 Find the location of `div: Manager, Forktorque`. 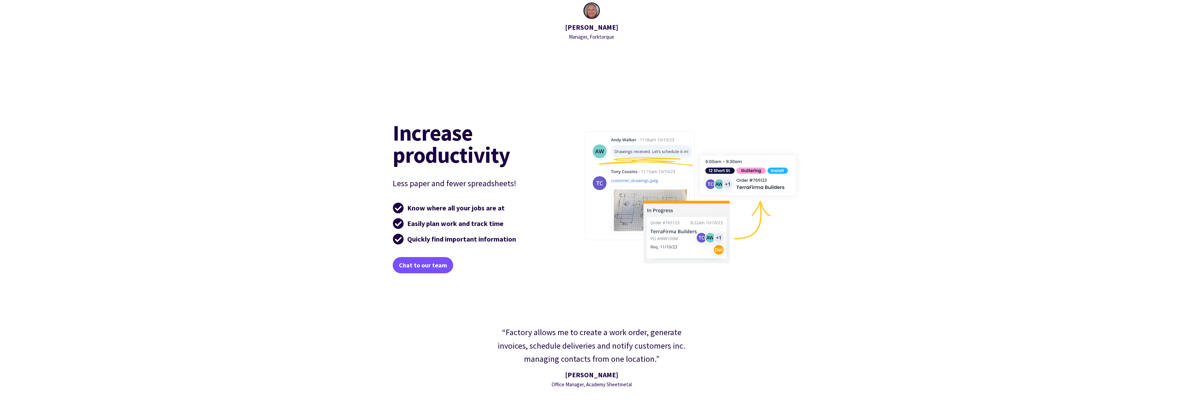

div: Manager, Forktorque is located at coordinates (592, 37).